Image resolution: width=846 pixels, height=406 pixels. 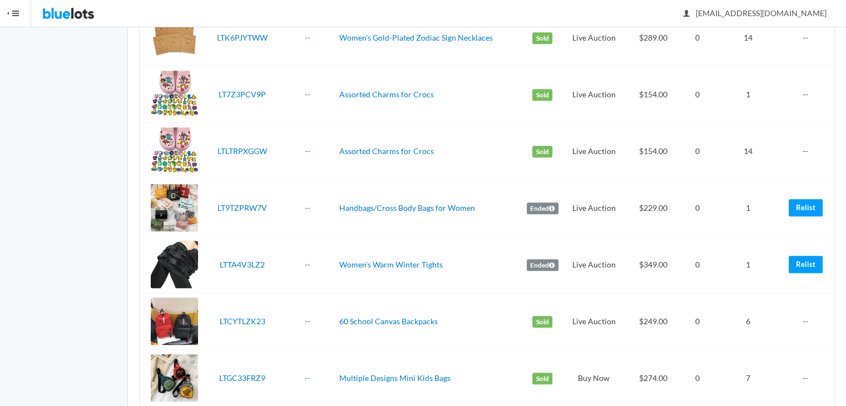 What do you see at coordinates (416, 37) in the screenshot?
I see `a: Women's Gold-Plated Zodiac Sign Necklaces` at bounding box center [416, 37].